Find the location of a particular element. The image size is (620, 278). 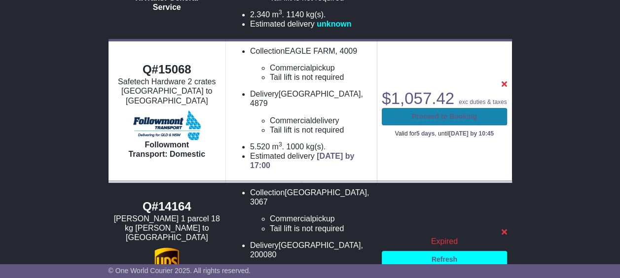

span: 1140 is located at coordinates (295, 14).